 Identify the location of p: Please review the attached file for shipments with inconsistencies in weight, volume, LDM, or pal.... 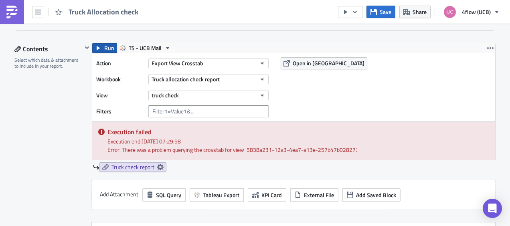
(193, 18).